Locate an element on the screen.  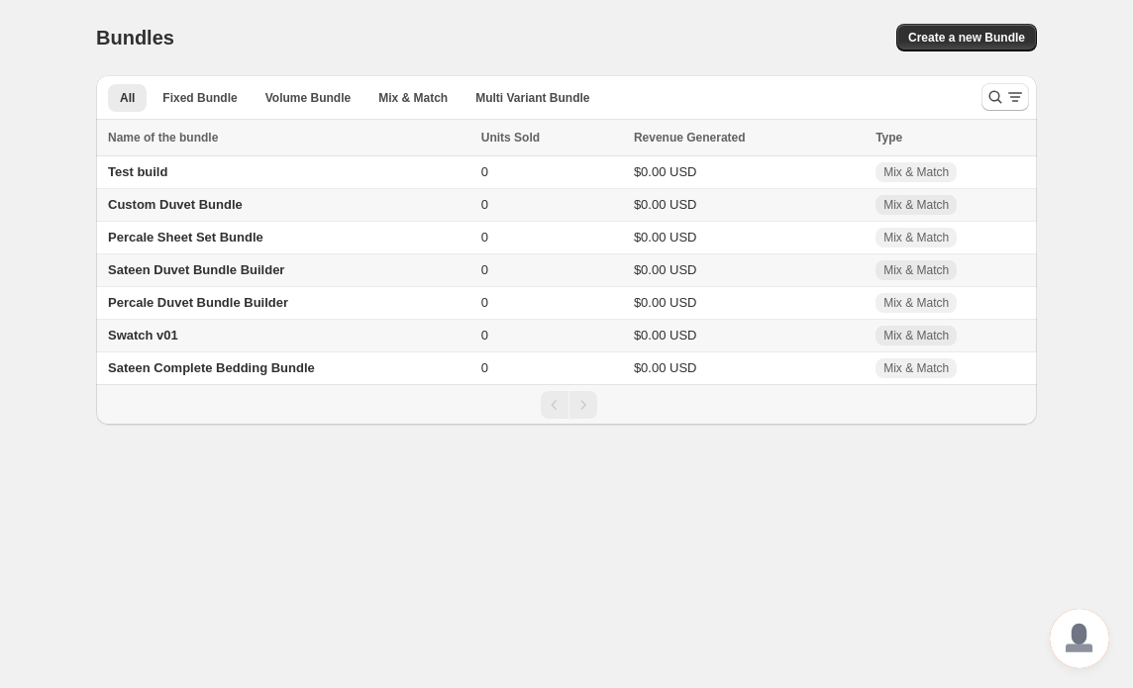
span: Multi Variant Bundle is located at coordinates (532, 98).